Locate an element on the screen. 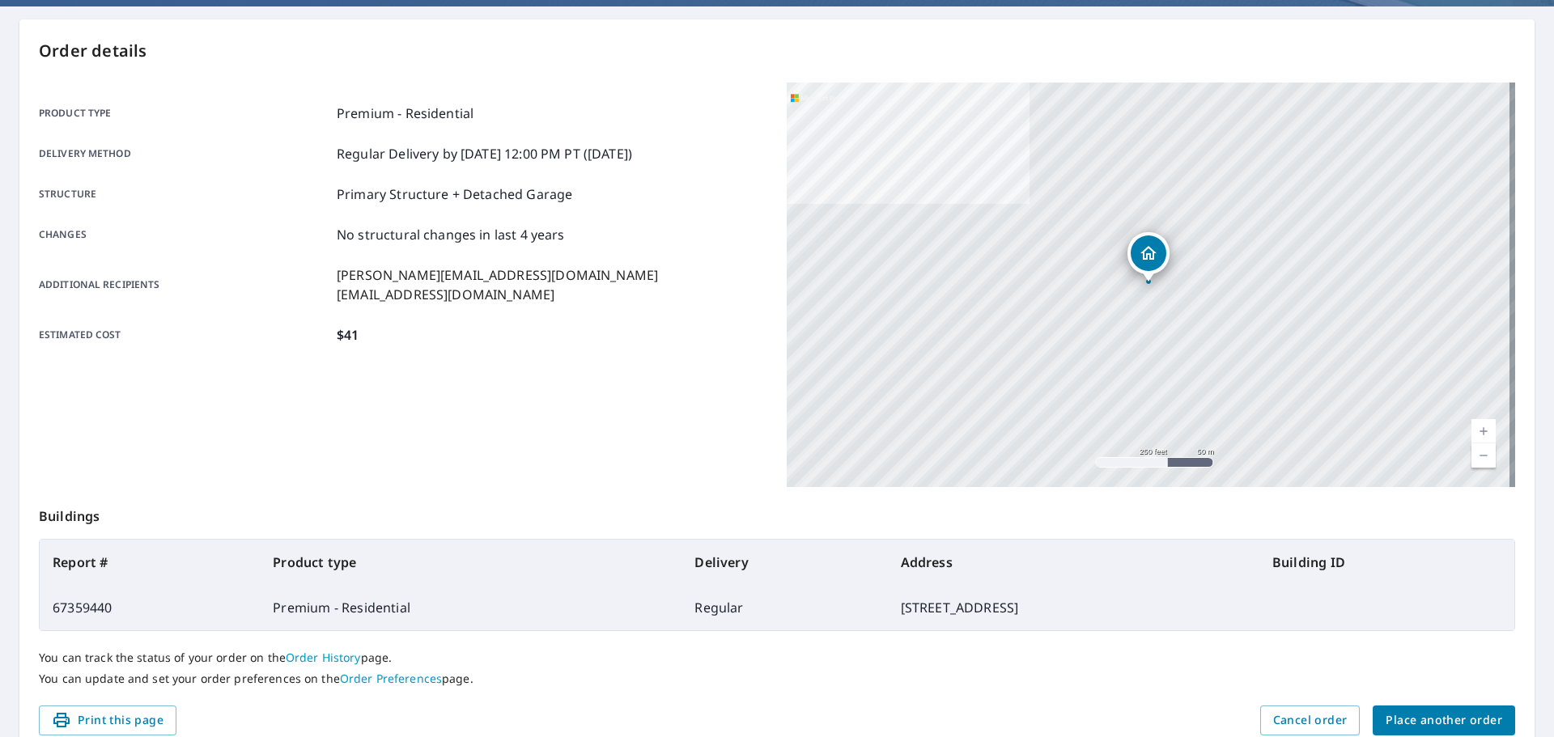 The image size is (1554, 737). a: Current Level 17, Zoom In is located at coordinates (1483, 431).